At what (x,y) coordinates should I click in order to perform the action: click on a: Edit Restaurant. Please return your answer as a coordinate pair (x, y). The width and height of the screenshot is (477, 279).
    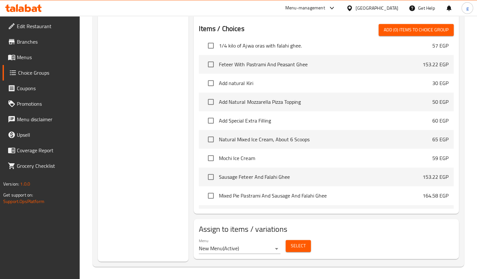
    Looking at the image, I should click on (41, 26).